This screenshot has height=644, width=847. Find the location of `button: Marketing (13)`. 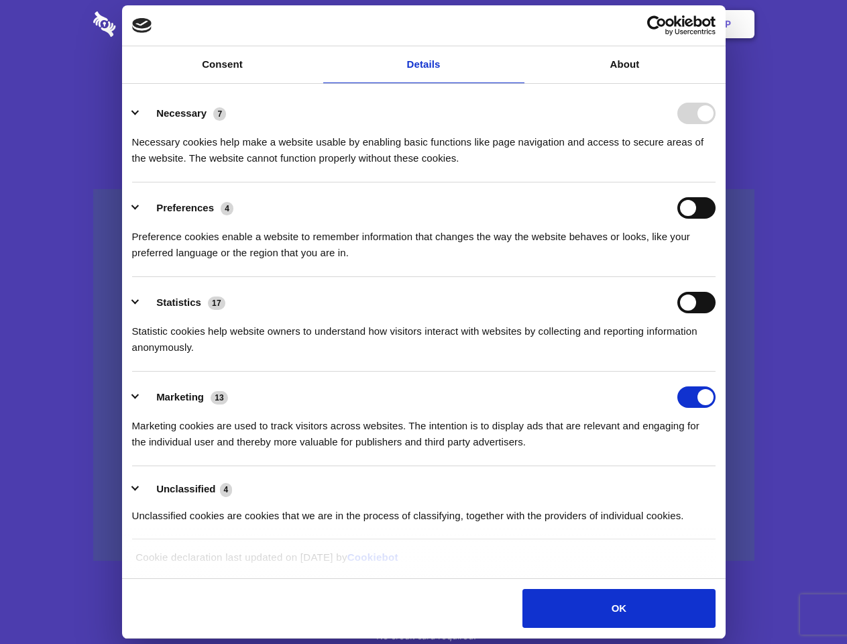

button: Marketing (13) is located at coordinates (184, 397).